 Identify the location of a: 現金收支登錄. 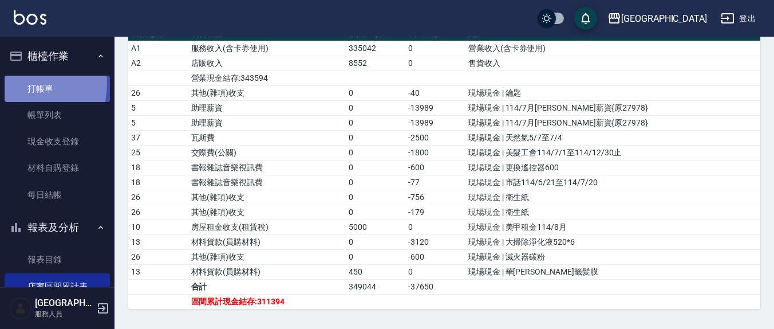
(57, 141).